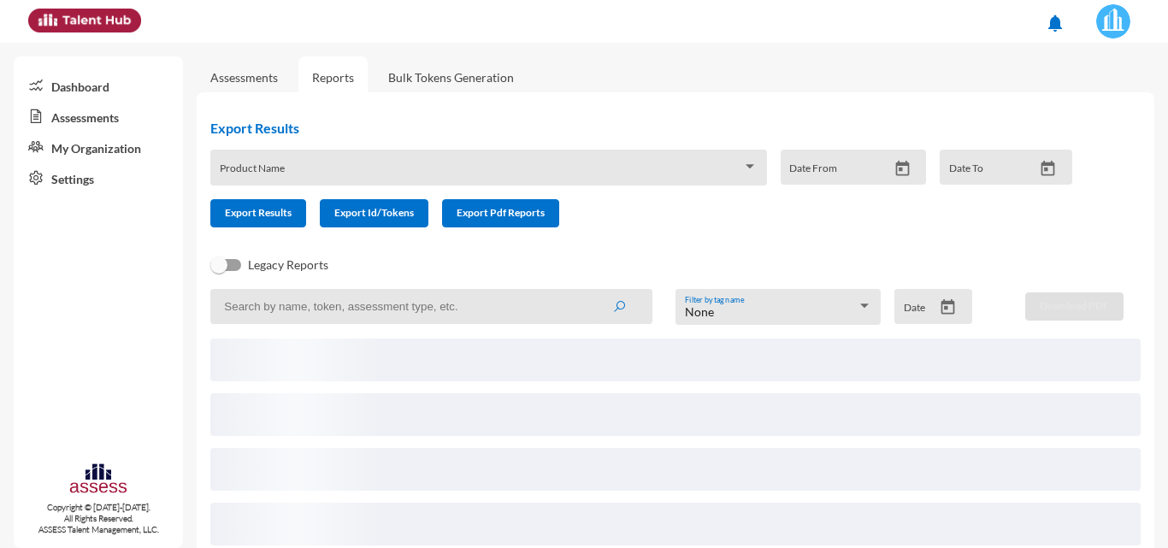  What do you see at coordinates (451, 77) in the screenshot?
I see `a: Bulk Tokens Generation` at bounding box center [451, 77].